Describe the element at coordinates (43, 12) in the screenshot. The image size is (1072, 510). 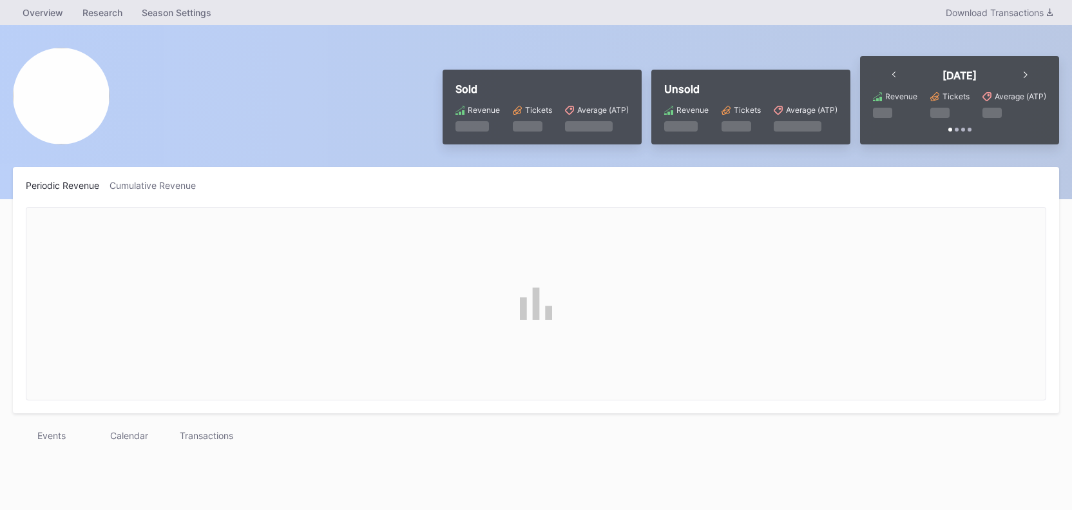
I see `div: Overview` at that location.